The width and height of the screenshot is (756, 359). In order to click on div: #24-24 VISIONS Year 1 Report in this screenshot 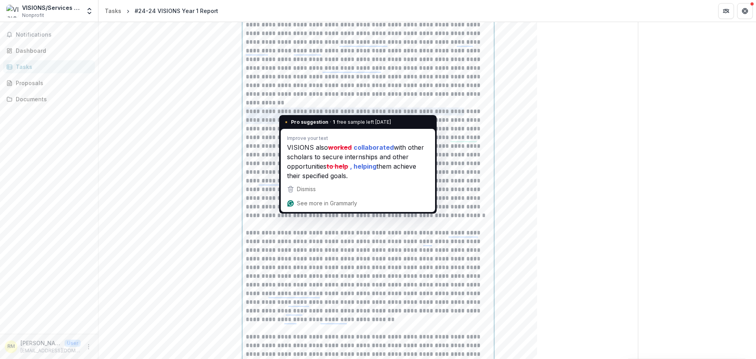, I will do `click(176, 11)`.